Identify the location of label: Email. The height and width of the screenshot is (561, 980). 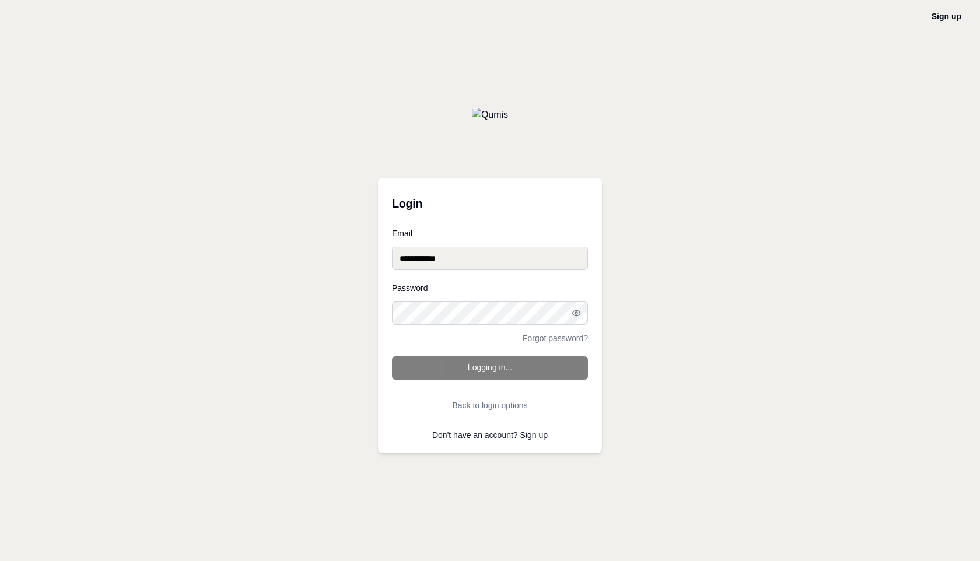
(490, 233).